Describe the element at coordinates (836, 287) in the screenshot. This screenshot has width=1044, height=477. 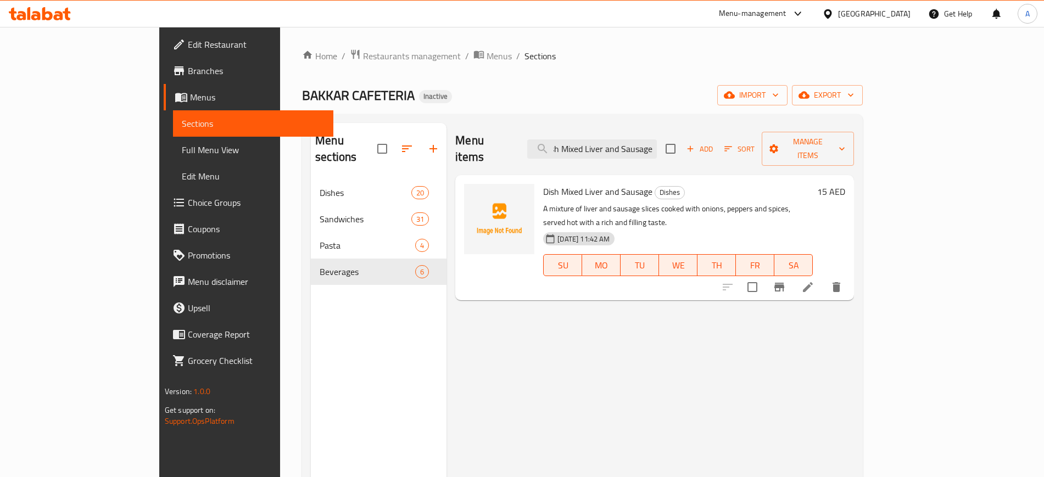
I see `button: delete` at that location.